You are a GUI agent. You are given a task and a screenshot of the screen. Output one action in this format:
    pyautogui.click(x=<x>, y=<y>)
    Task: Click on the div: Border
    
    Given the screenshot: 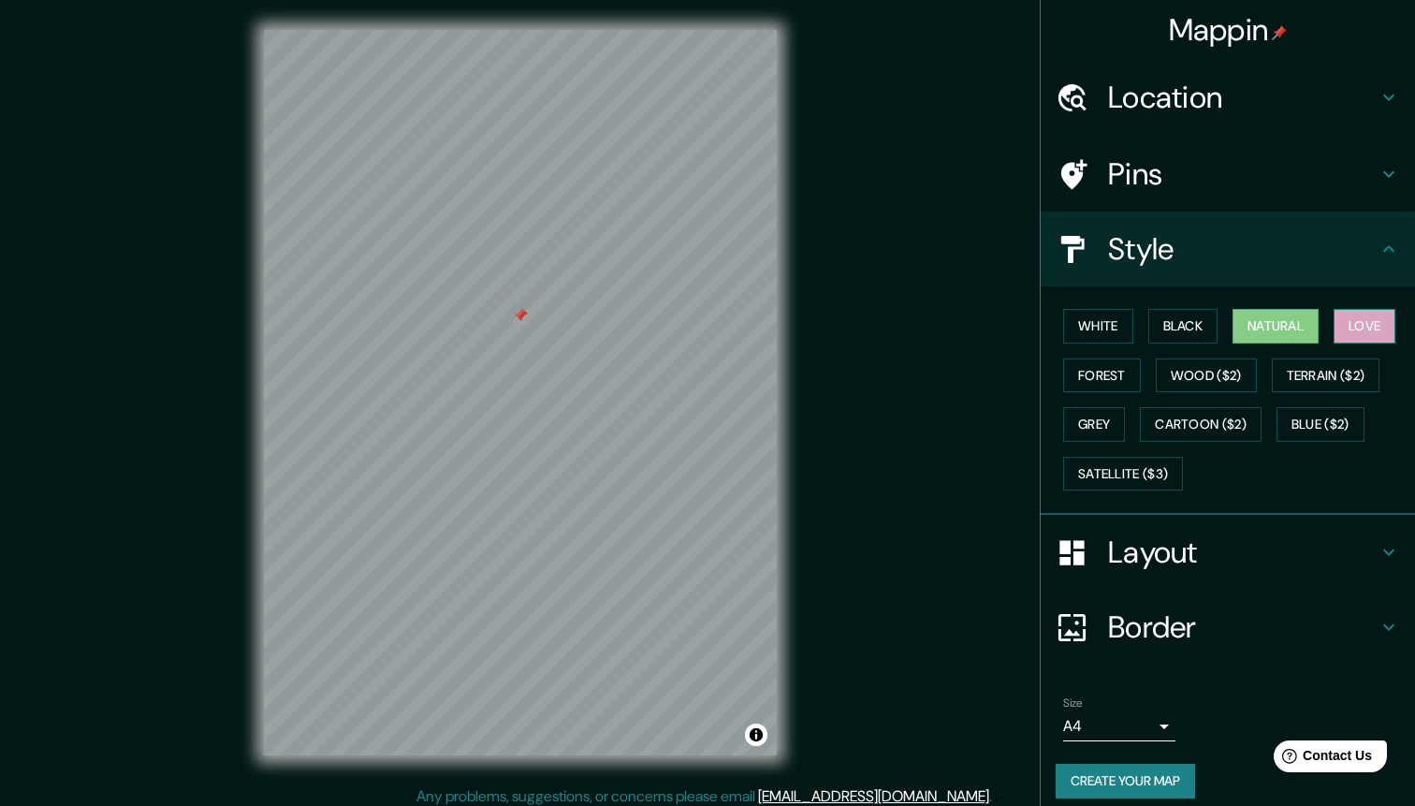 What is the action you would take?
    pyautogui.click(x=1228, y=627)
    